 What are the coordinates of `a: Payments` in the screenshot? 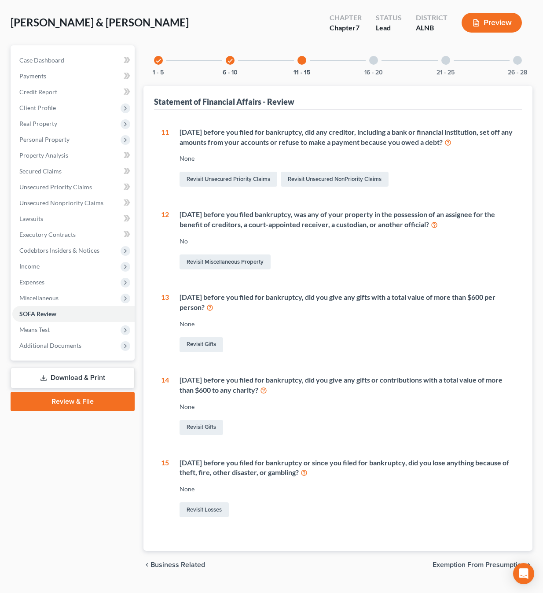 It's located at (74, 76).